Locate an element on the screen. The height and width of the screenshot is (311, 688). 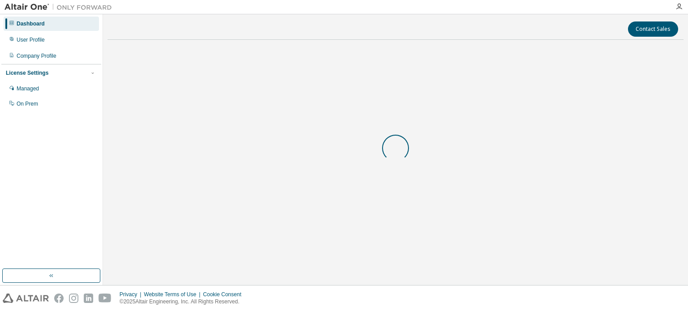
img: youtube.svg is located at coordinates (105, 298).